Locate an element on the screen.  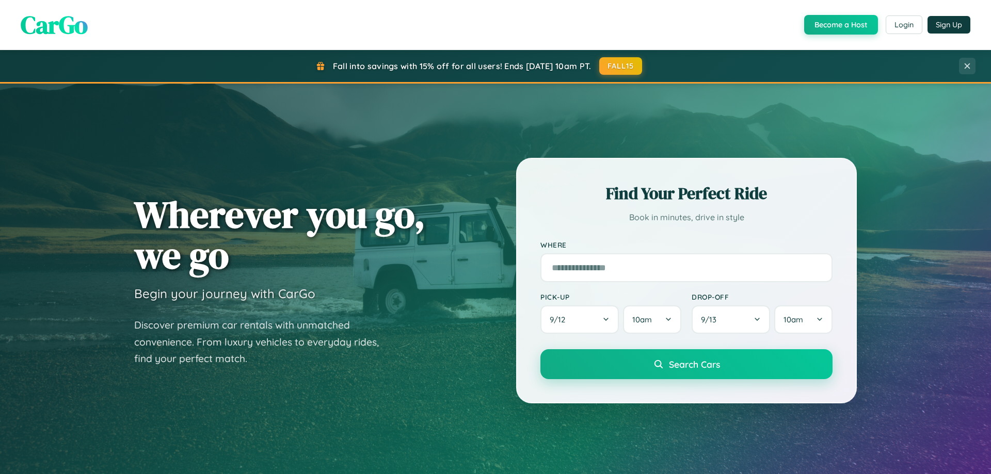
button: 9/12 is located at coordinates (580, 319).